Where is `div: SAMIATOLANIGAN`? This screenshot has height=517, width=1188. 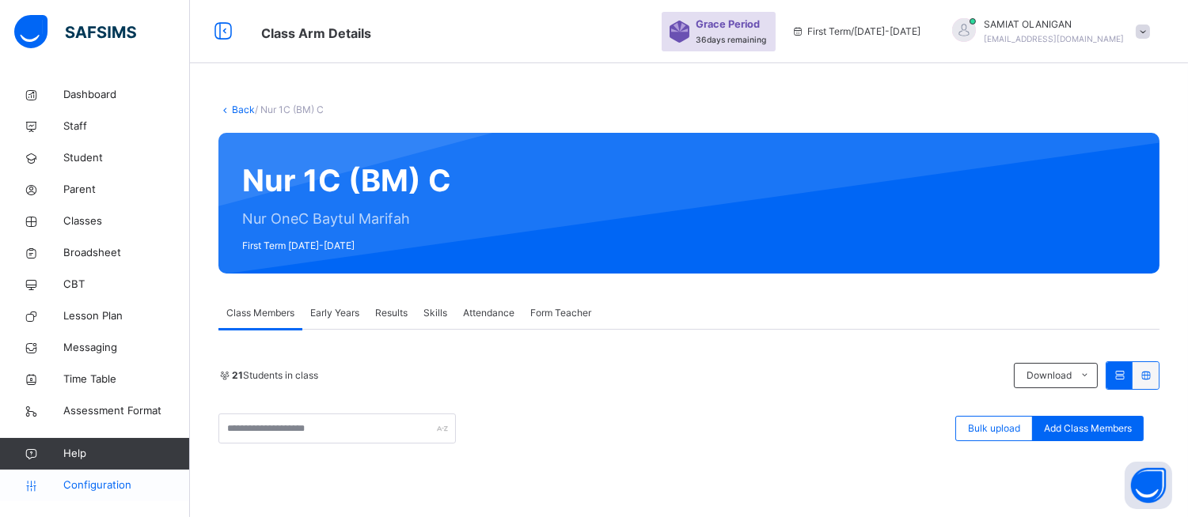 div: SAMIATOLANIGAN is located at coordinates (1047, 32).